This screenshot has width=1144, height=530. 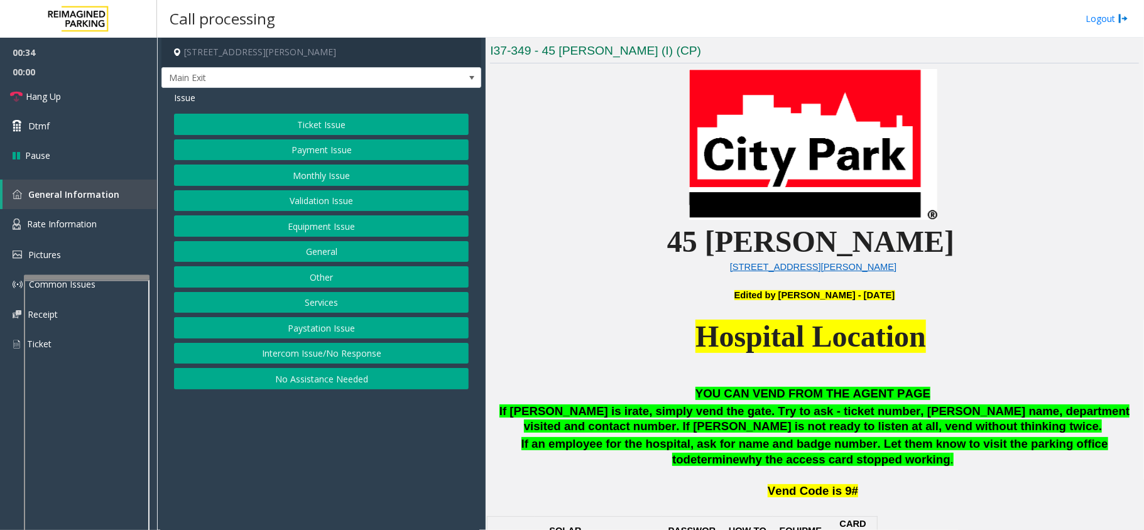 I want to click on span: Issue, so click(x=185, y=97).